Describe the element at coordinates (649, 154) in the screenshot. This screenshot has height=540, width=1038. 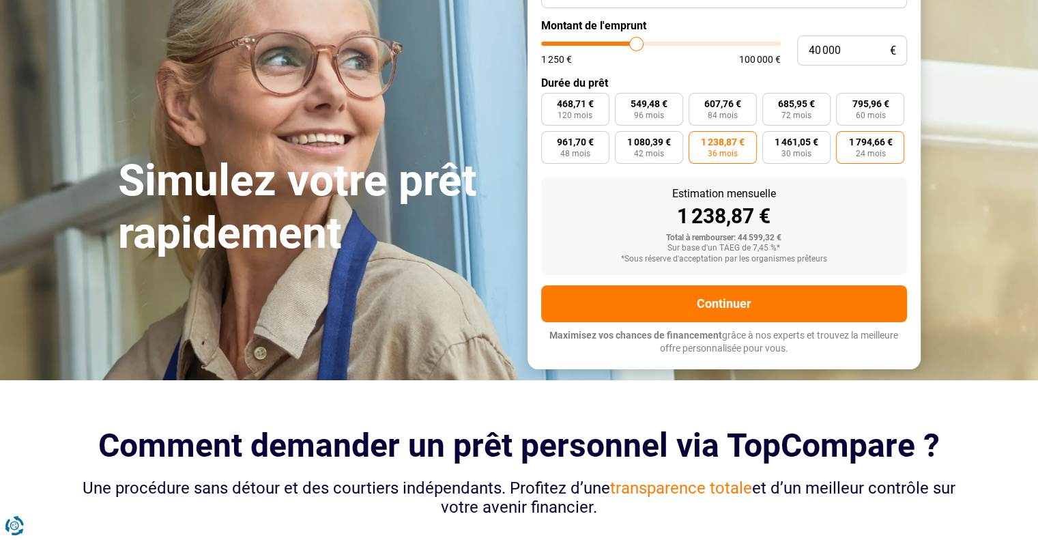
I see `span: 42 mois` at that location.